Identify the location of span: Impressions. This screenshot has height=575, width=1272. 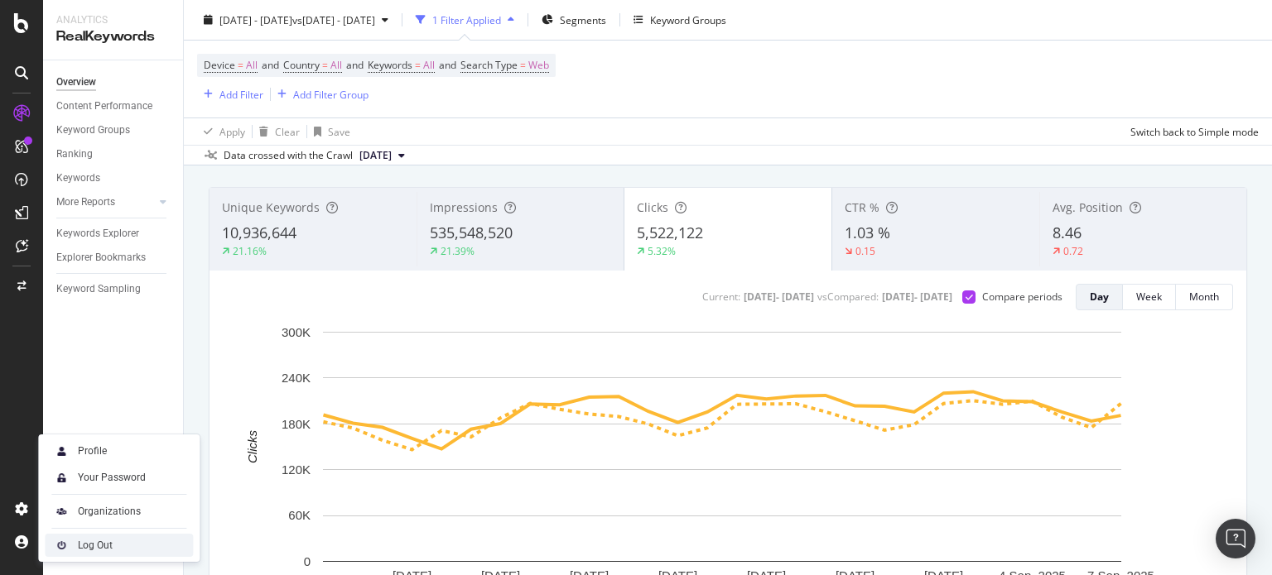
(464, 207).